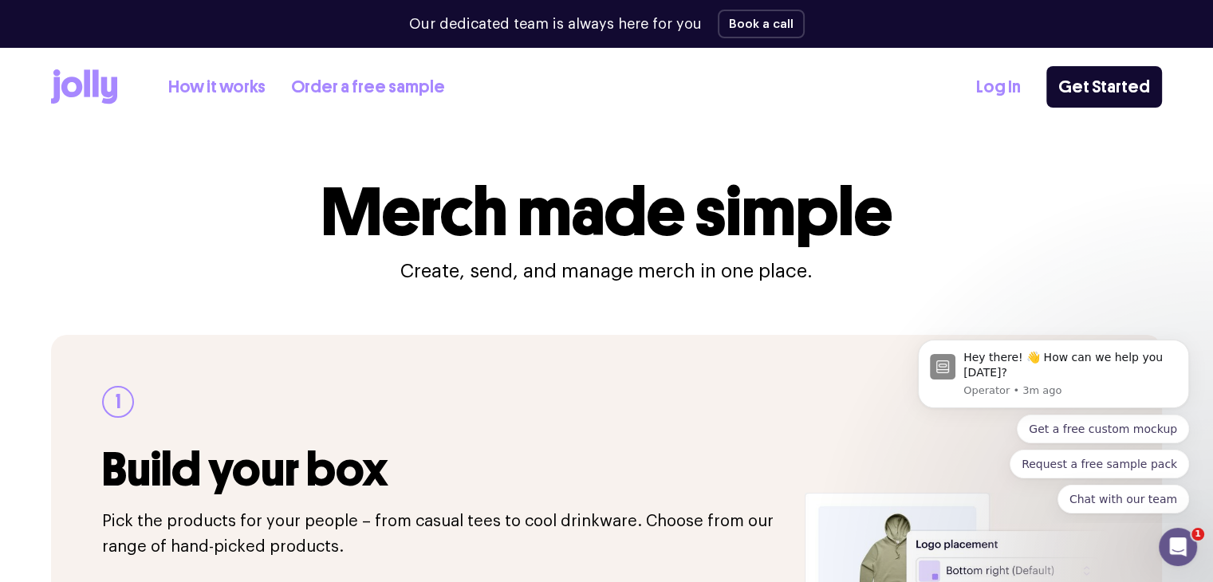 Image resolution: width=1213 pixels, height=582 pixels. I want to click on a: Log In, so click(999, 87).